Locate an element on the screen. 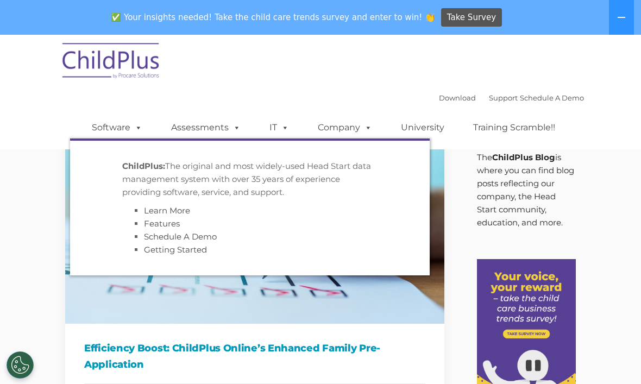 The image size is (641, 384). a: University is located at coordinates (423, 128).